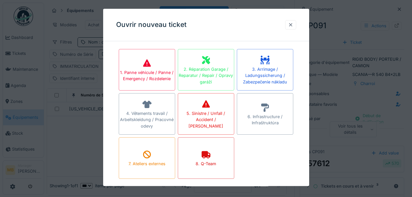 The image size is (412, 197). I want to click on h3: Ouvrir nouveau ticket, so click(151, 25).